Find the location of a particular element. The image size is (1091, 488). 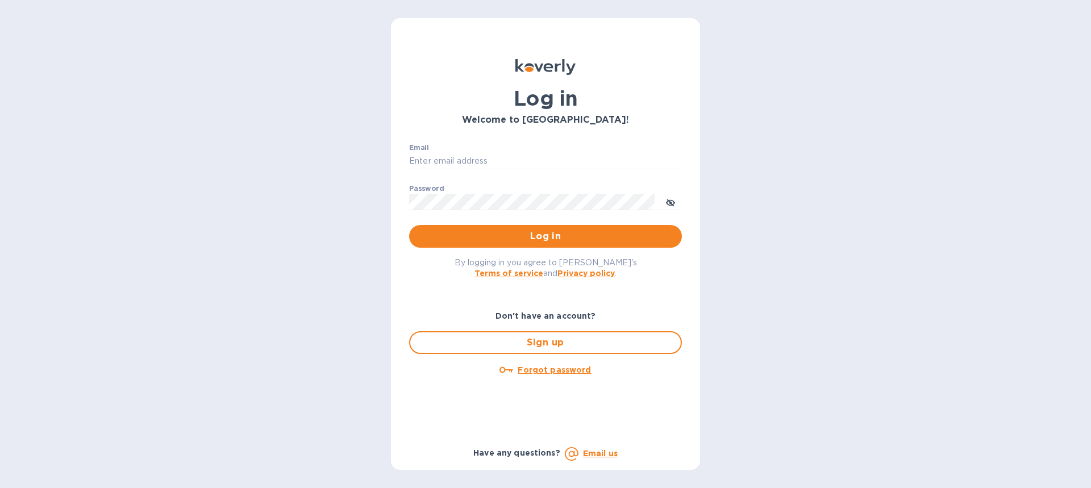

b: Terms of service is located at coordinates (508, 273).